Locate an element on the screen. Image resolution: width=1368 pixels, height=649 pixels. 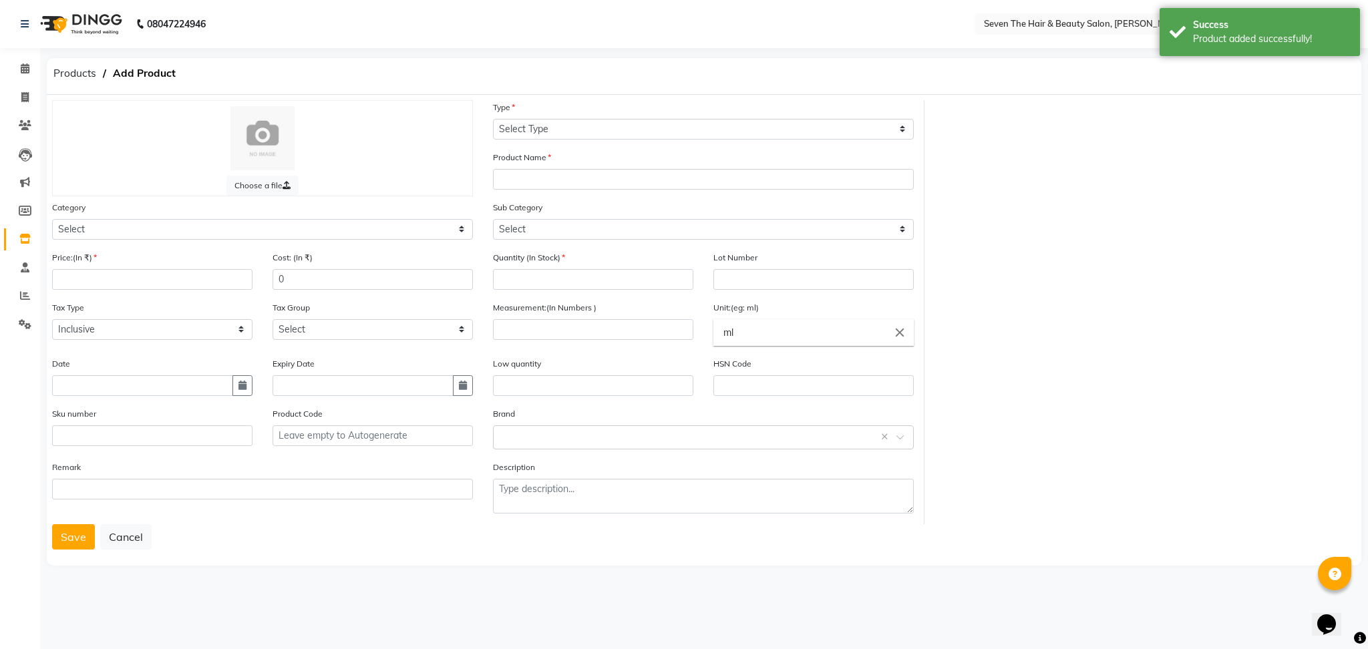
label: Tax Type is located at coordinates (68, 308).